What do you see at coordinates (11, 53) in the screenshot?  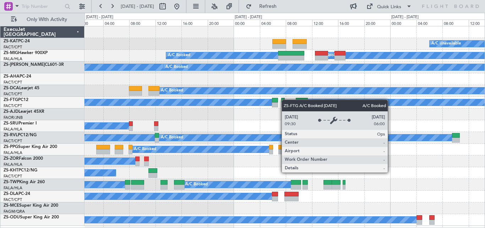 I see `span: ZS-MIG` at bounding box center [11, 53].